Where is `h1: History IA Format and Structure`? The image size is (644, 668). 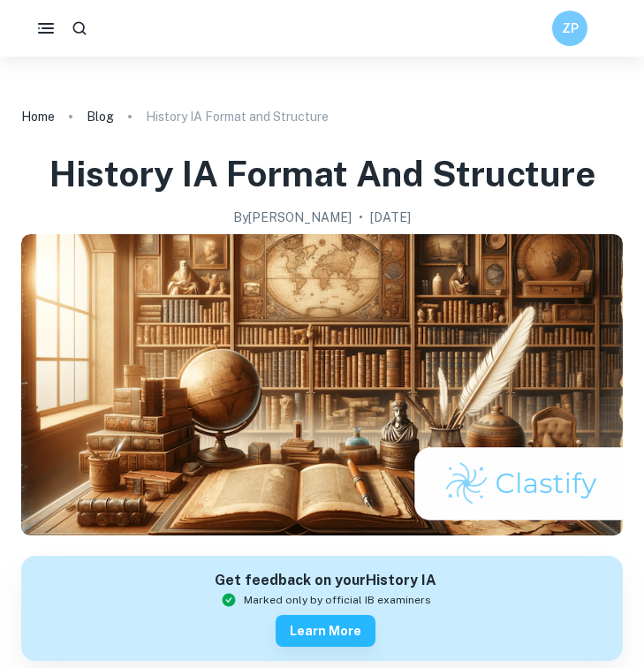 h1: History IA Format and Structure is located at coordinates (322, 173).